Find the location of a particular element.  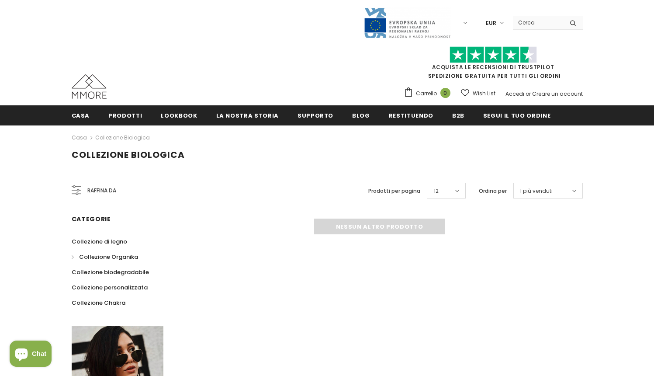

a: Prodotti is located at coordinates (125, 115).